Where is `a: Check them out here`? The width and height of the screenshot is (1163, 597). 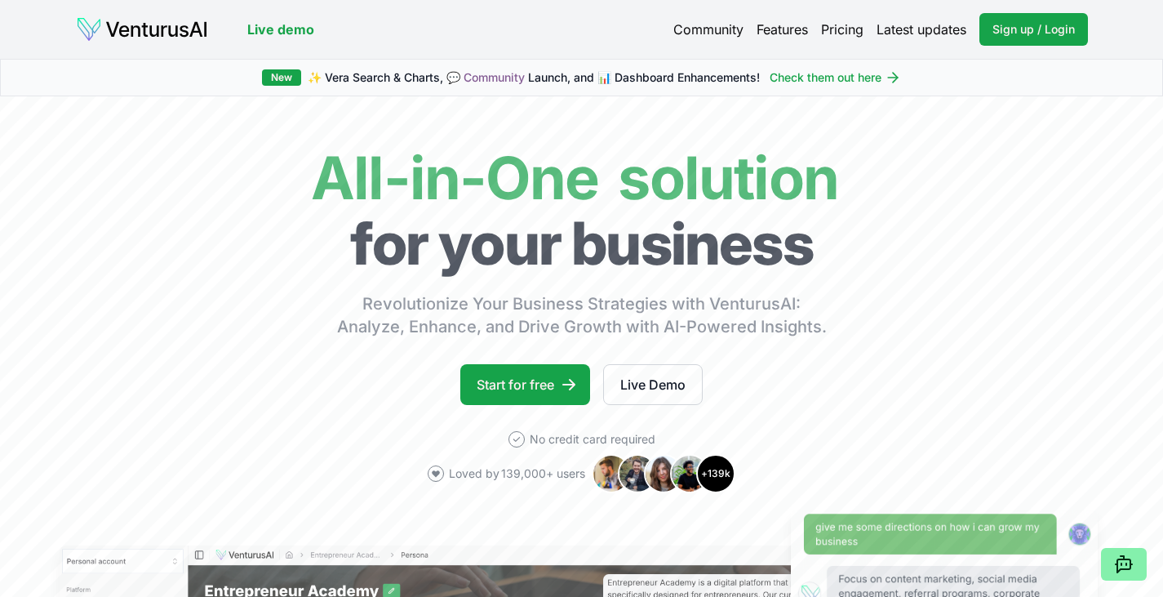 a: Check them out here is located at coordinates (835, 78).